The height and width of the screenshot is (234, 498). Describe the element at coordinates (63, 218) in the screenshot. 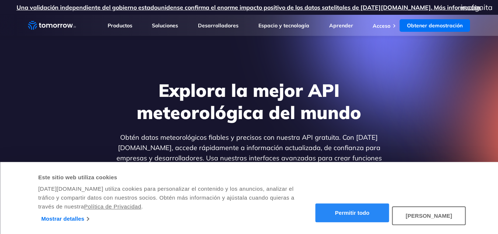

I see `font: Mostrar detalles` at that location.